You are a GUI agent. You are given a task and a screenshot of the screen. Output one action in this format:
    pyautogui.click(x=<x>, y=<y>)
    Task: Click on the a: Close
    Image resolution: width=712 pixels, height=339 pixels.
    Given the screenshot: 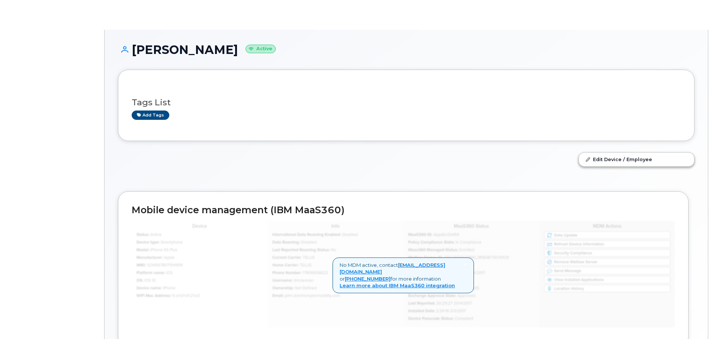 What is the action you would take?
    pyautogui.click(x=465, y=264)
    